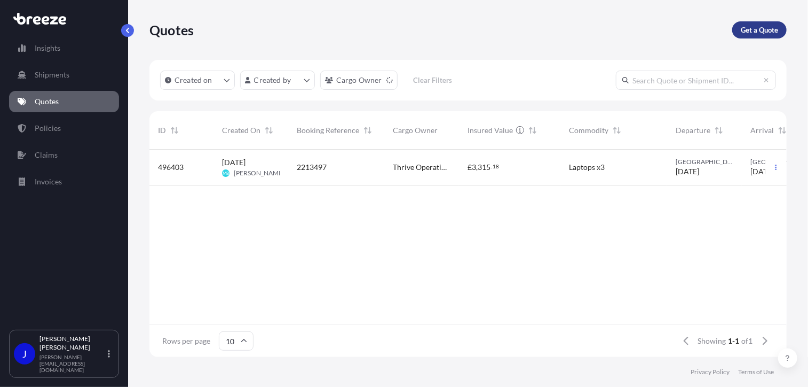  What do you see at coordinates (762, 130) in the screenshot?
I see `span: Arrival` at bounding box center [762, 130].